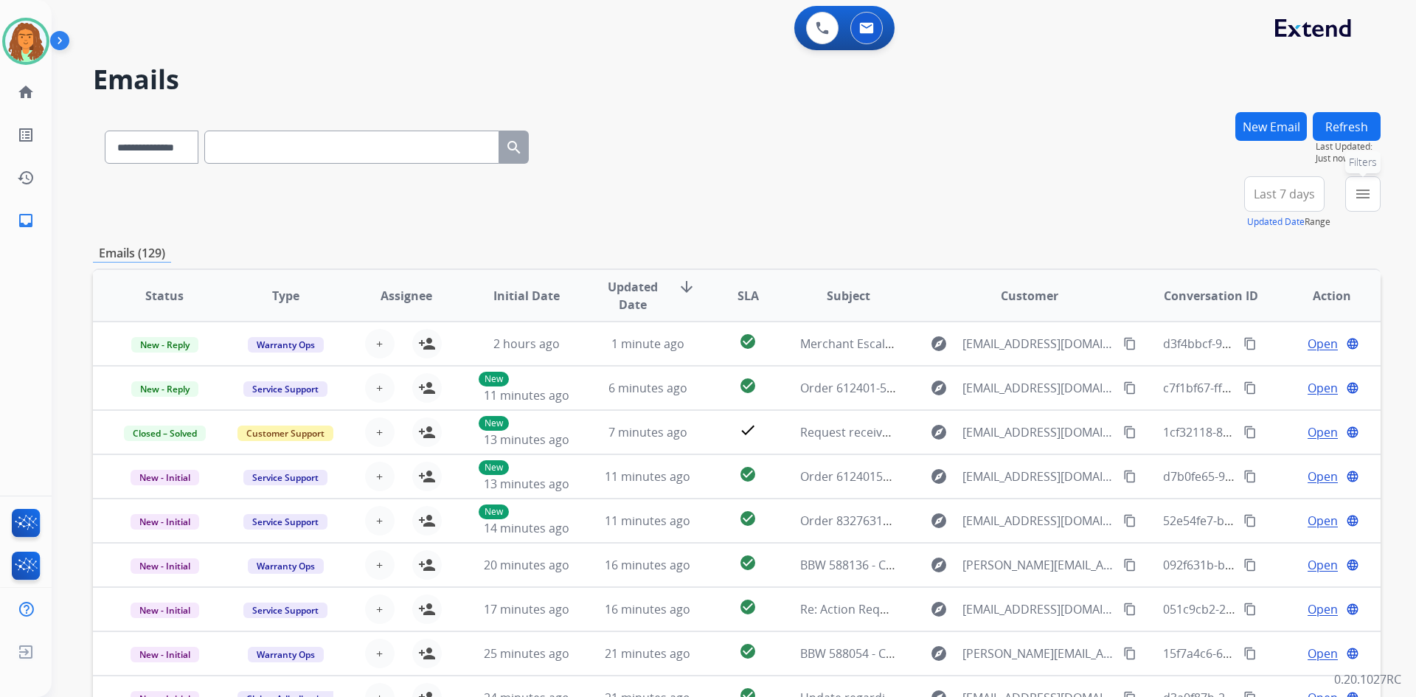 The height and width of the screenshot is (697, 1416). What do you see at coordinates (1272, 344) in the screenshot?
I see `span: d3f4bbcf-9868-463a-8a23-491d4ff0a376` at bounding box center [1272, 344].